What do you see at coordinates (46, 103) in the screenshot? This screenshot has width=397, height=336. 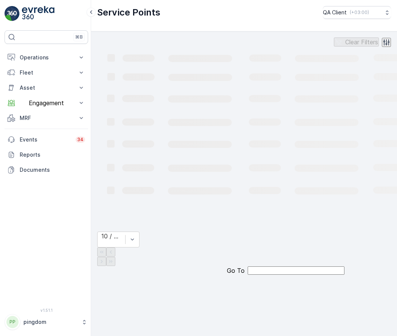 I see `p: Engagement` at bounding box center [46, 103].